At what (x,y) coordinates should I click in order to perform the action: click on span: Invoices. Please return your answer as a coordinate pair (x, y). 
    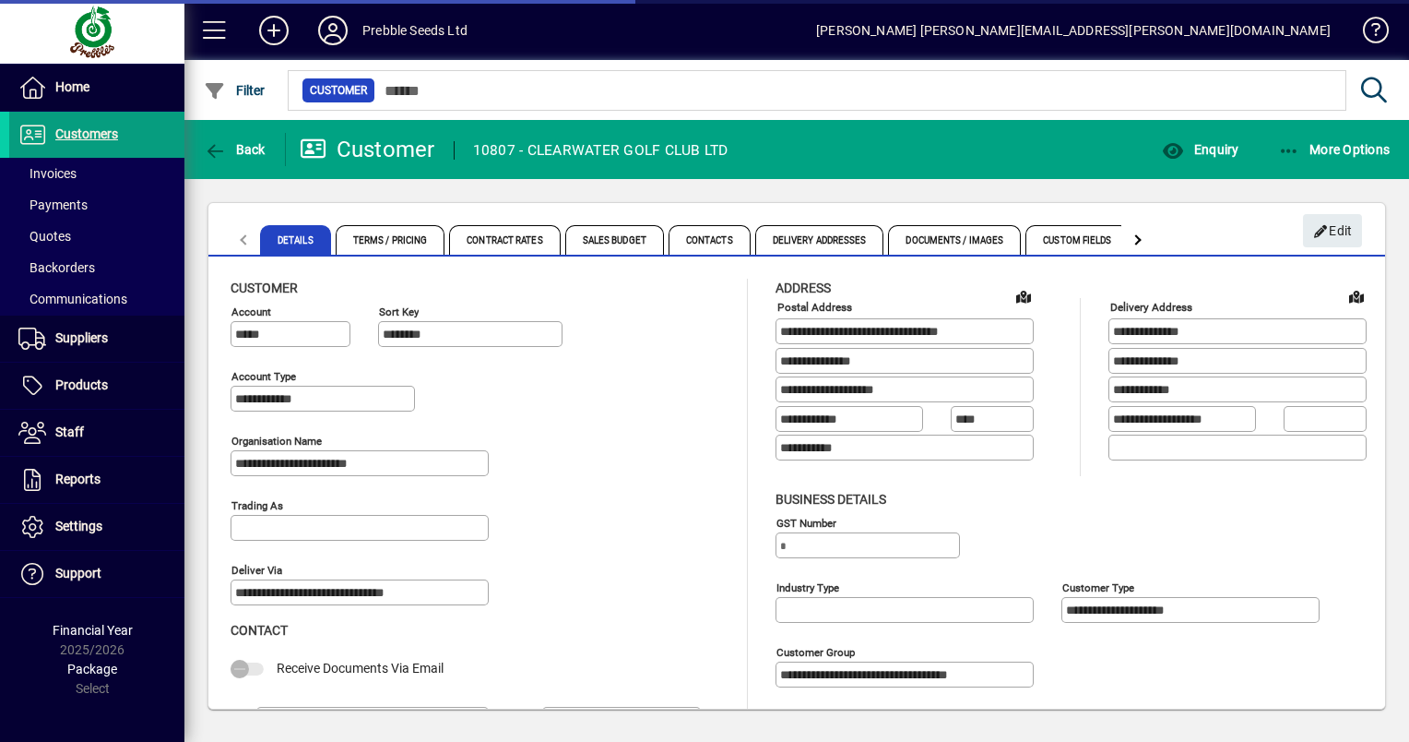
    Looking at the image, I should click on (47, 173).